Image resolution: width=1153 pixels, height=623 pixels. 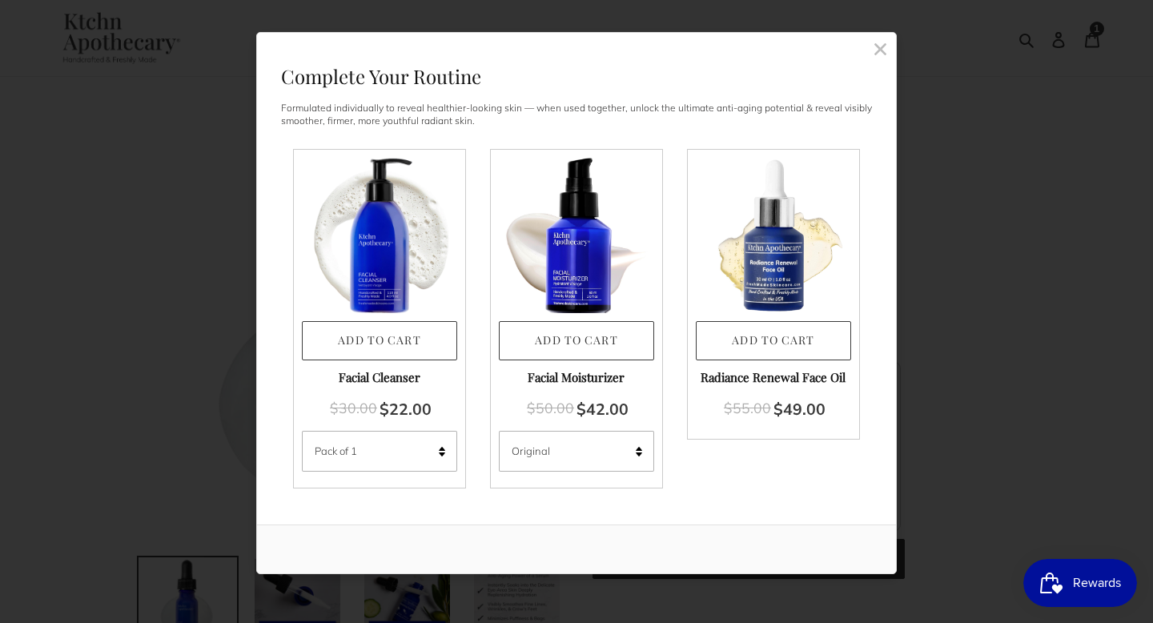 I want to click on span: $22.00, so click(x=405, y=408).